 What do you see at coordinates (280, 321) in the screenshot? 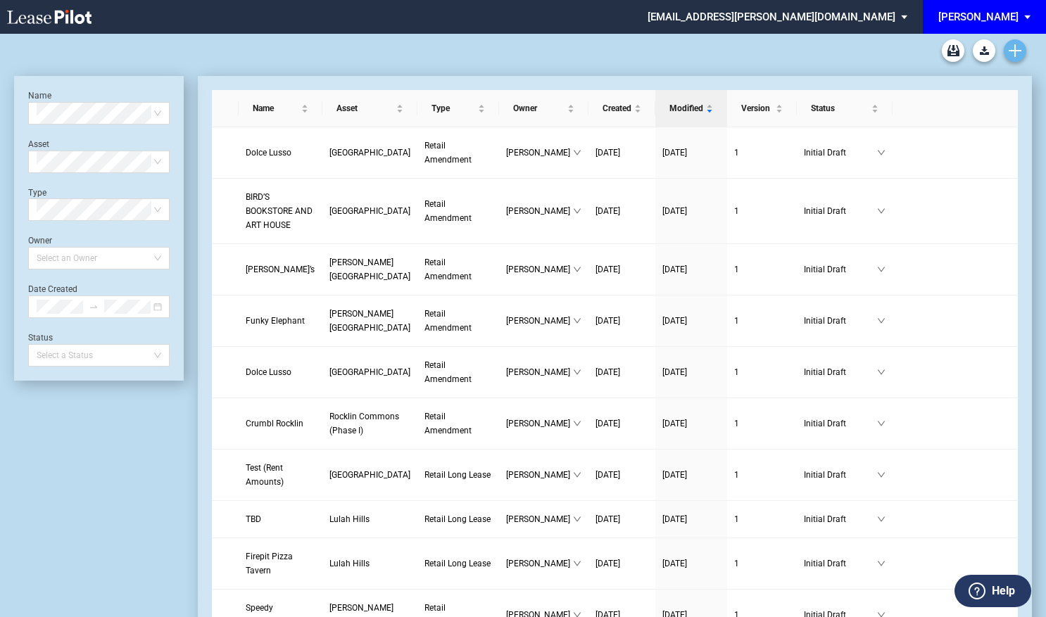
I see `a: Funky Elephant` at bounding box center [280, 321].